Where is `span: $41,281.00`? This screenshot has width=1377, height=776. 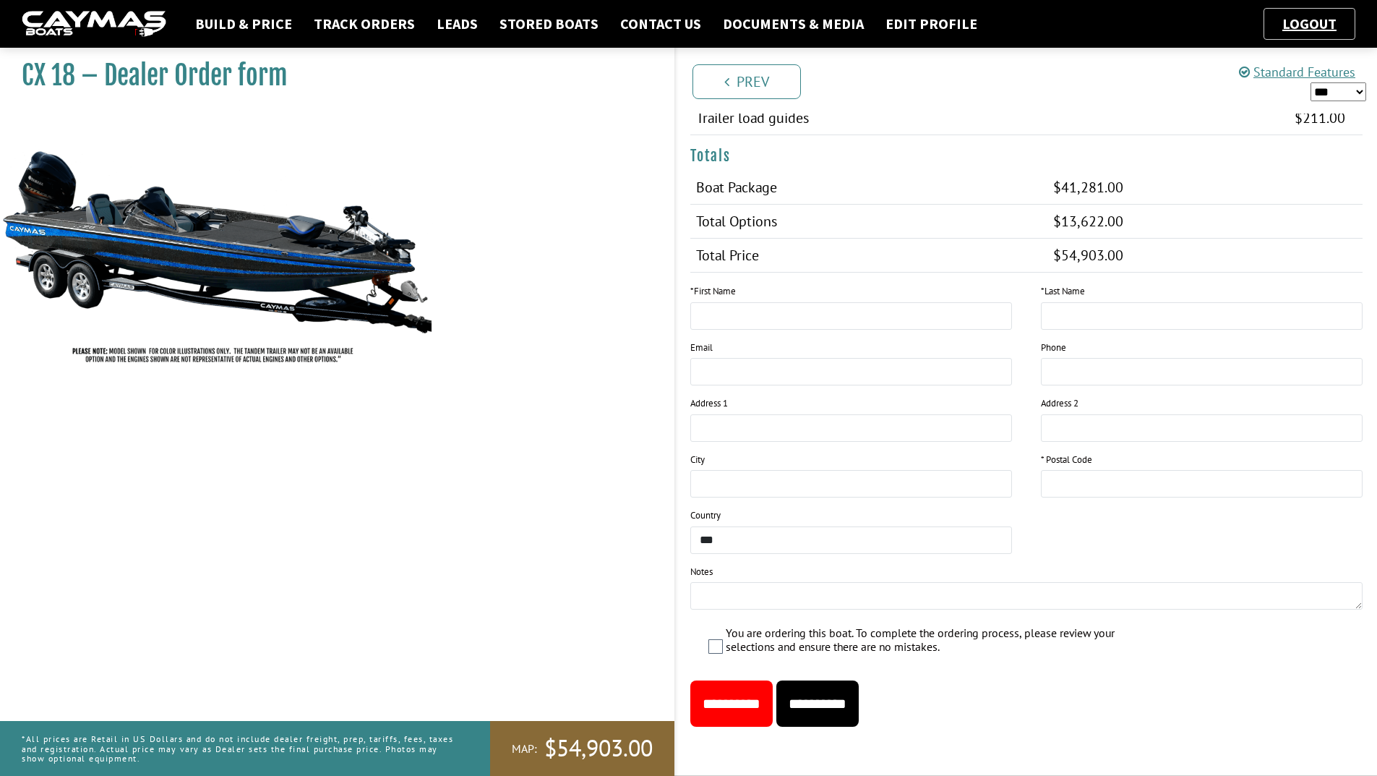 span: $41,281.00 is located at coordinates (1088, 187).